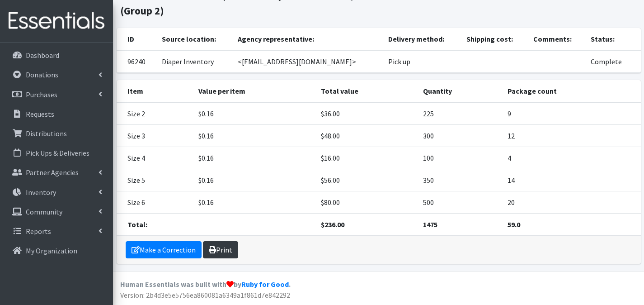  Describe the element at coordinates (367, 114) in the screenshot. I see `td: $36.00` at that location.